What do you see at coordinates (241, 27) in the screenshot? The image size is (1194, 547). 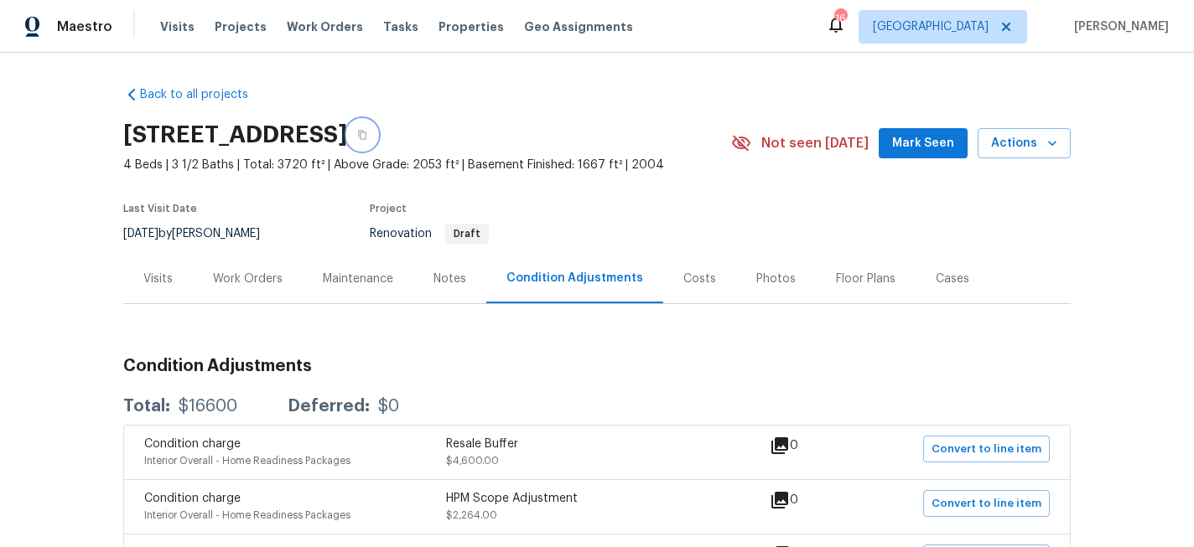 I see `span: Projects` at bounding box center [241, 27].